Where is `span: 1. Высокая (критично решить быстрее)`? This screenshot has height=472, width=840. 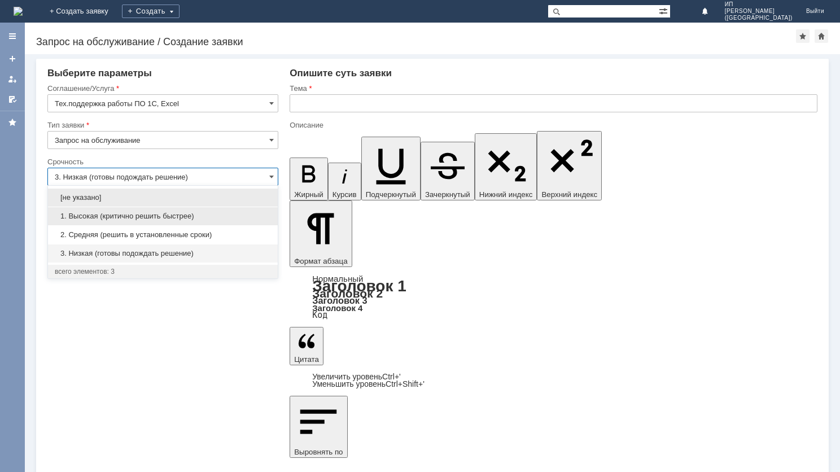
span: 1. Высокая (критично решить быстрее) is located at coordinates (163, 216).